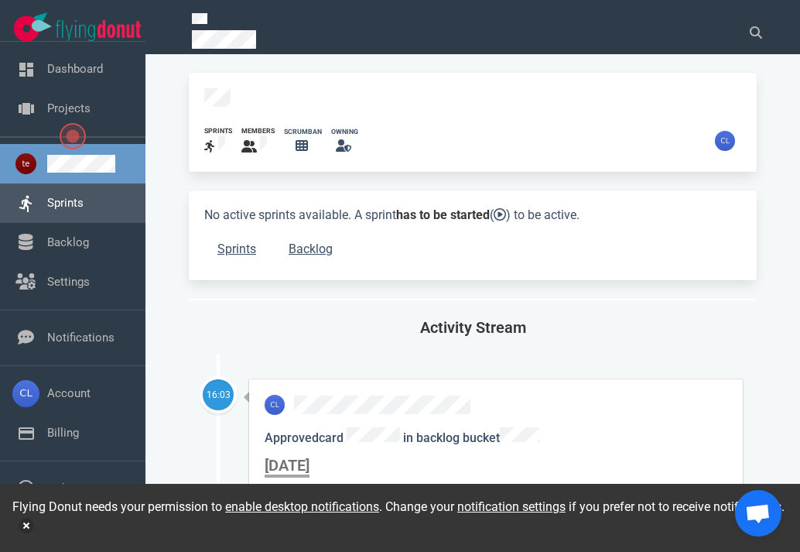 The width and height of the screenshot is (800, 552). Describe the element at coordinates (75, 69) in the screenshot. I see `a: Dashboard` at that location.